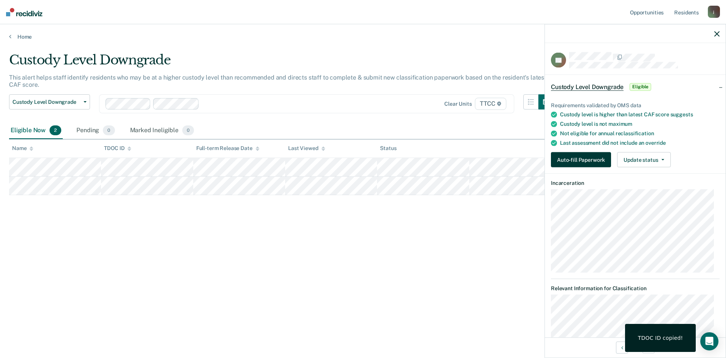 The height and width of the screenshot is (358, 726). I want to click on div: TDOC ID copied!, so click(661, 337).